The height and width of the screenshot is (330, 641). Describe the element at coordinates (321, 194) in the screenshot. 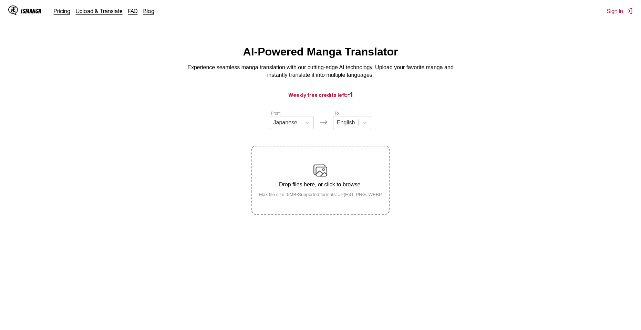

I see `small: Max file size: 5MB • Supported formats: JP(E)G, PNG, WEBP` at that location.